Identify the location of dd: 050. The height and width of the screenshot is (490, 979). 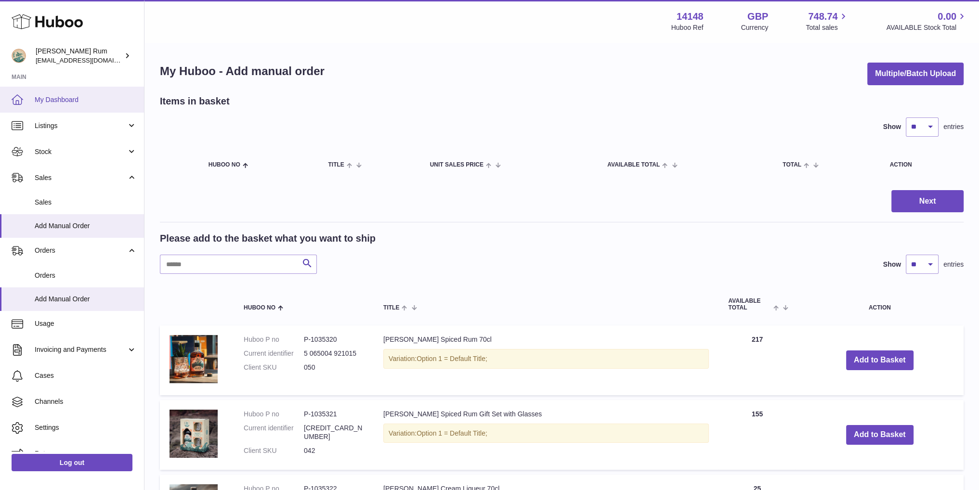
(334, 367).